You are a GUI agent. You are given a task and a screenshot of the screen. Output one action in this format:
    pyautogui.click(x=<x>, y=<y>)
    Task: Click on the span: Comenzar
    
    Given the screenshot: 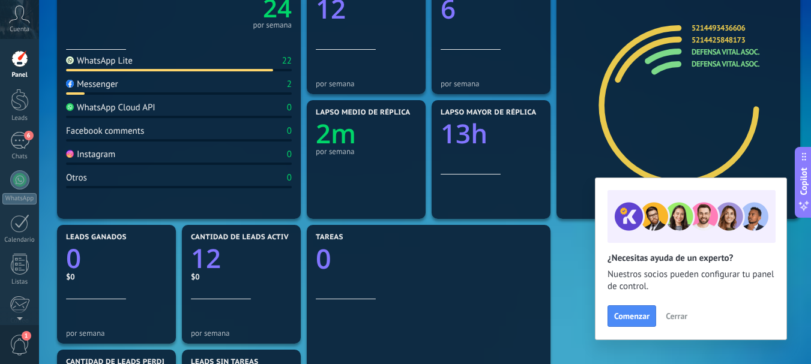 What is the action you would take?
    pyautogui.click(x=631, y=316)
    